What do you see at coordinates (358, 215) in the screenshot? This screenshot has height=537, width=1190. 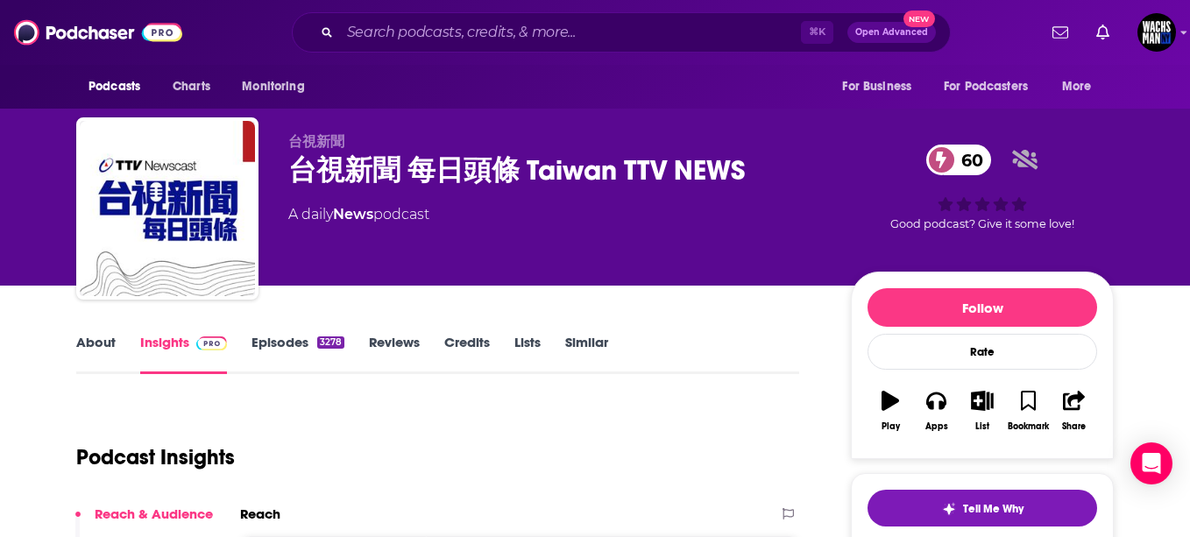 I see `div: A daily podcast` at bounding box center [358, 215].